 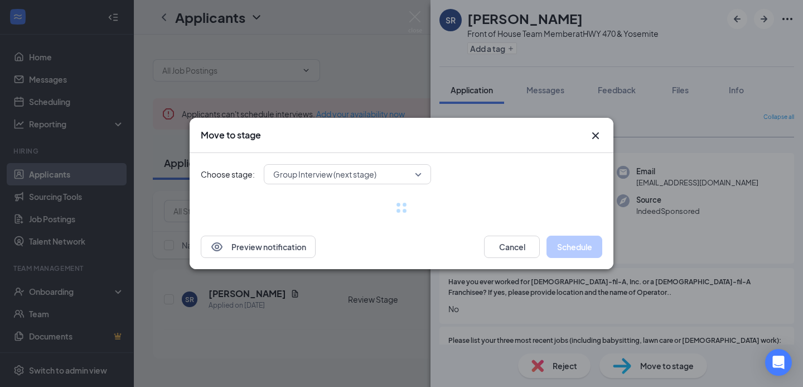 I want to click on h3: Move to stage, so click(x=231, y=135).